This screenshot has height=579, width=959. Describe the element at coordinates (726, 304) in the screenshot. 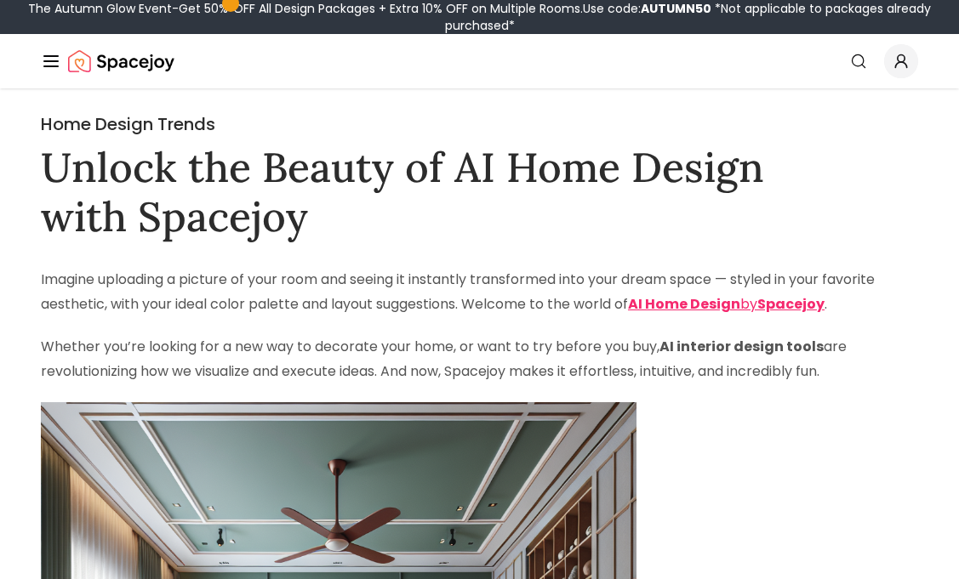

I see `a: AI Home DesignbySpacejoy` at that location.